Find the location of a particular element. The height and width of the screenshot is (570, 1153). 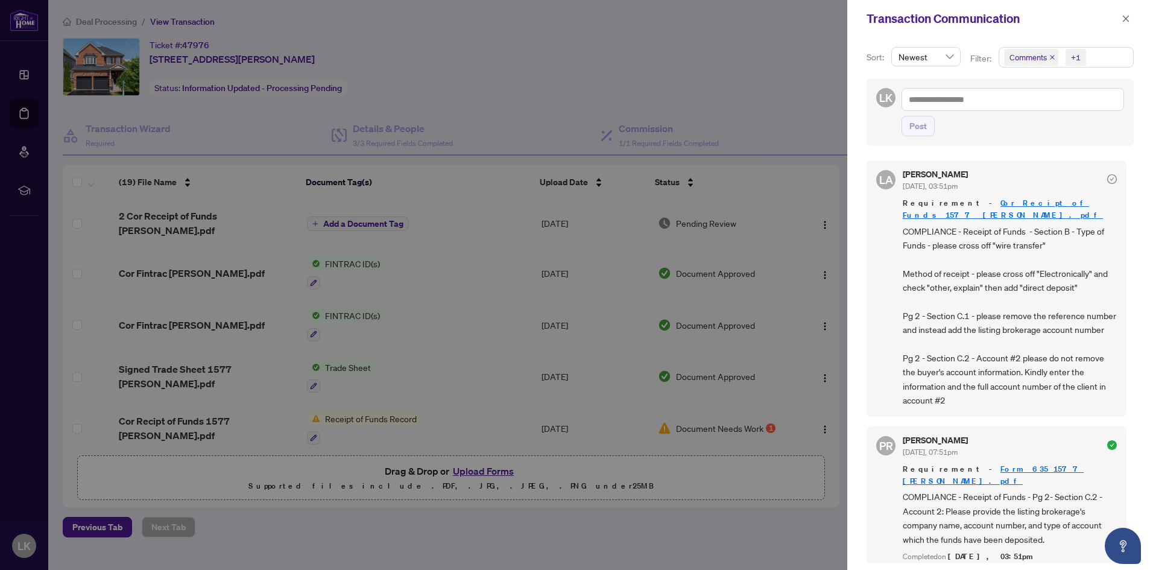

span: COMPLIANCE - Receipt of Funds - Section B - Type of Funds - please cross off "wire transfer" Meth... is located at coordinates (1009, 316).